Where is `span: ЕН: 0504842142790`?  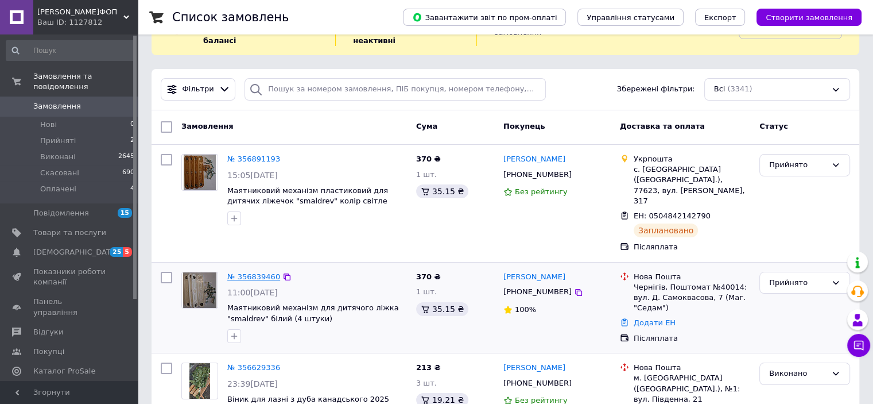 span: ЕН: 0504842142790 is located at coordinates (672, 215).